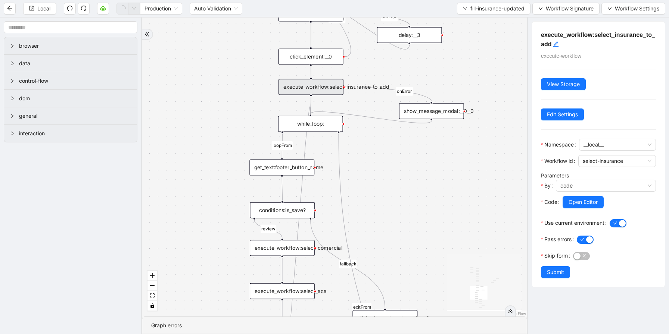 This screenshot has width=669, height=334. Describe the element at coordinates (122, 8) in the screenshot. I see `span: loading` at that location.